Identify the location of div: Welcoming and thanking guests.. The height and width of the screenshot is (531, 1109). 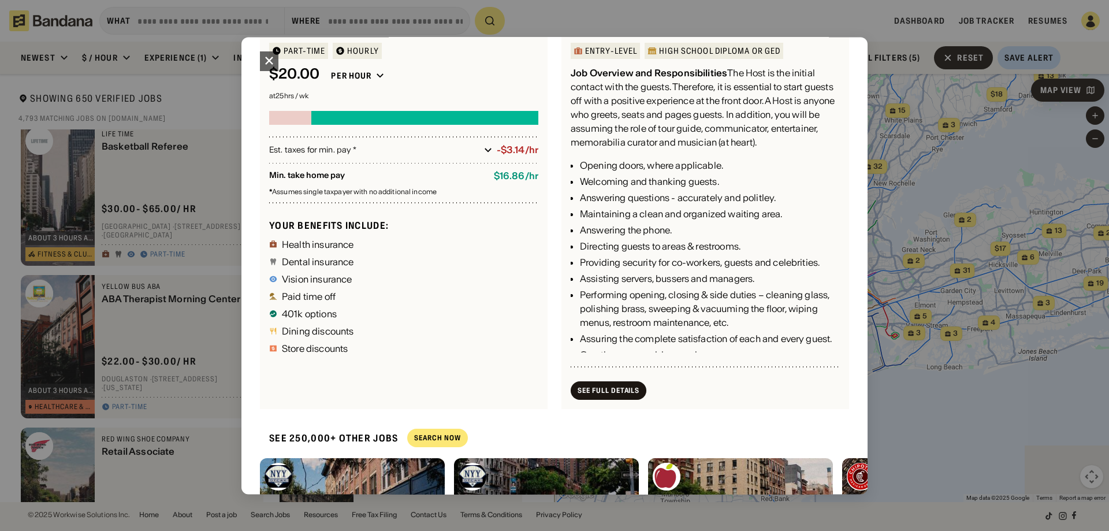
(710, 182).